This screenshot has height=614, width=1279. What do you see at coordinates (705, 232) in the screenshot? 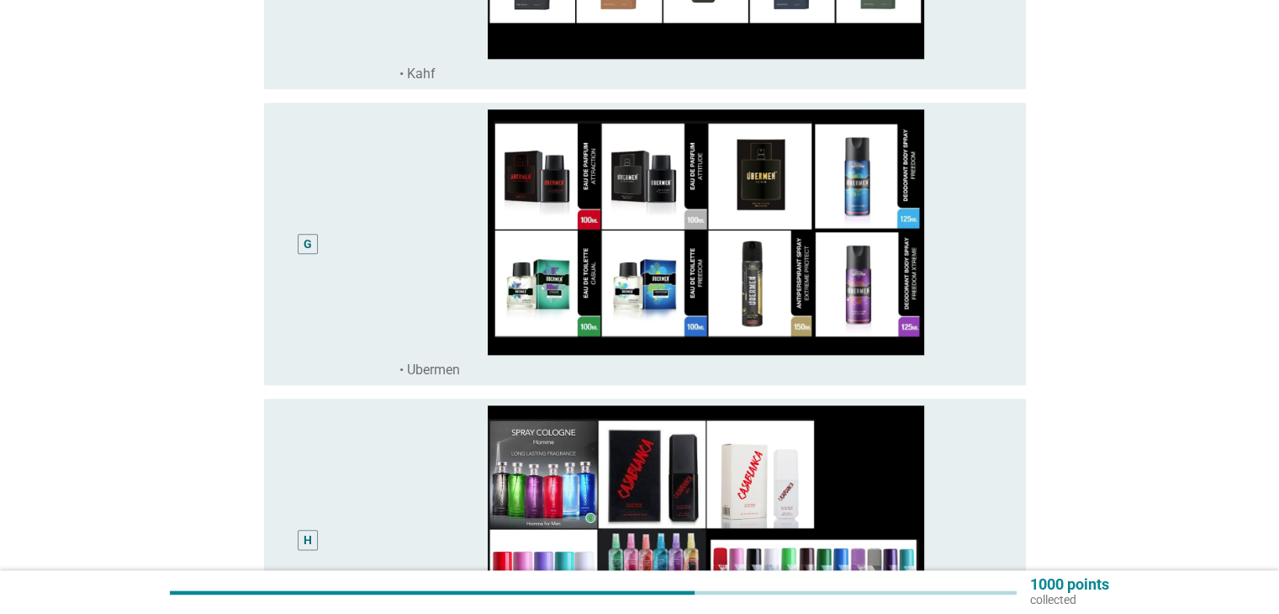
I see `img: e2a538b0-864b-4512-a5be-c8c7788991a0-----9.JPG` at bounding box center [705, 232].